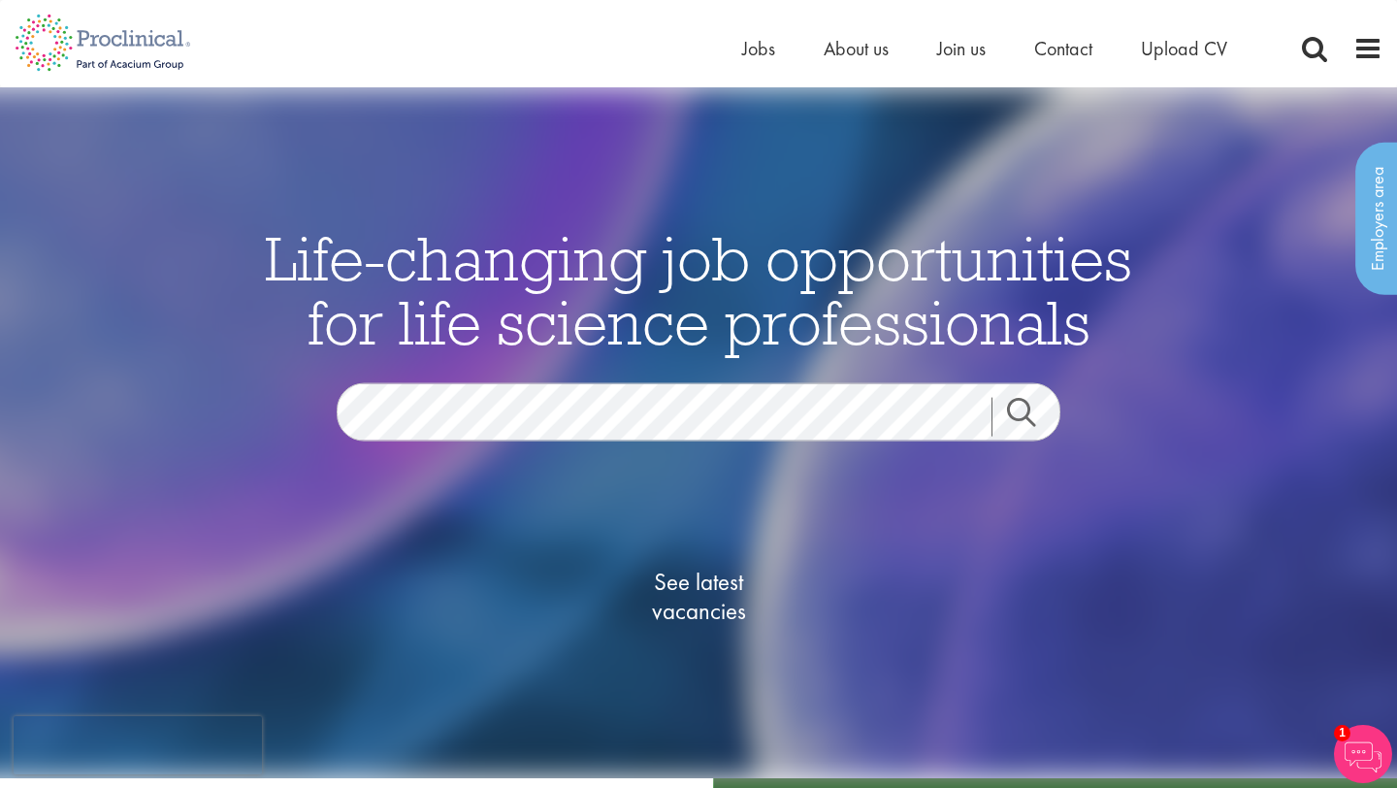 This screenshot has height=788, width=1397. What do you see at coordinates (1184, 49) in the screenshot?
I see `a: Upload CV` at bounding box center [1184, 49].